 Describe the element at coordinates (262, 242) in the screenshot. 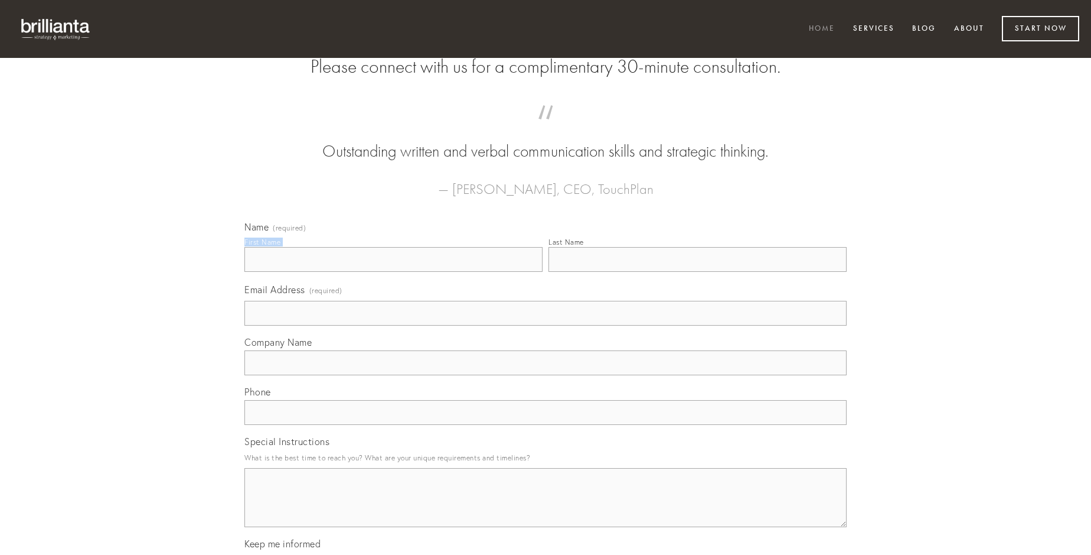

I see `div: First Name` at that location.